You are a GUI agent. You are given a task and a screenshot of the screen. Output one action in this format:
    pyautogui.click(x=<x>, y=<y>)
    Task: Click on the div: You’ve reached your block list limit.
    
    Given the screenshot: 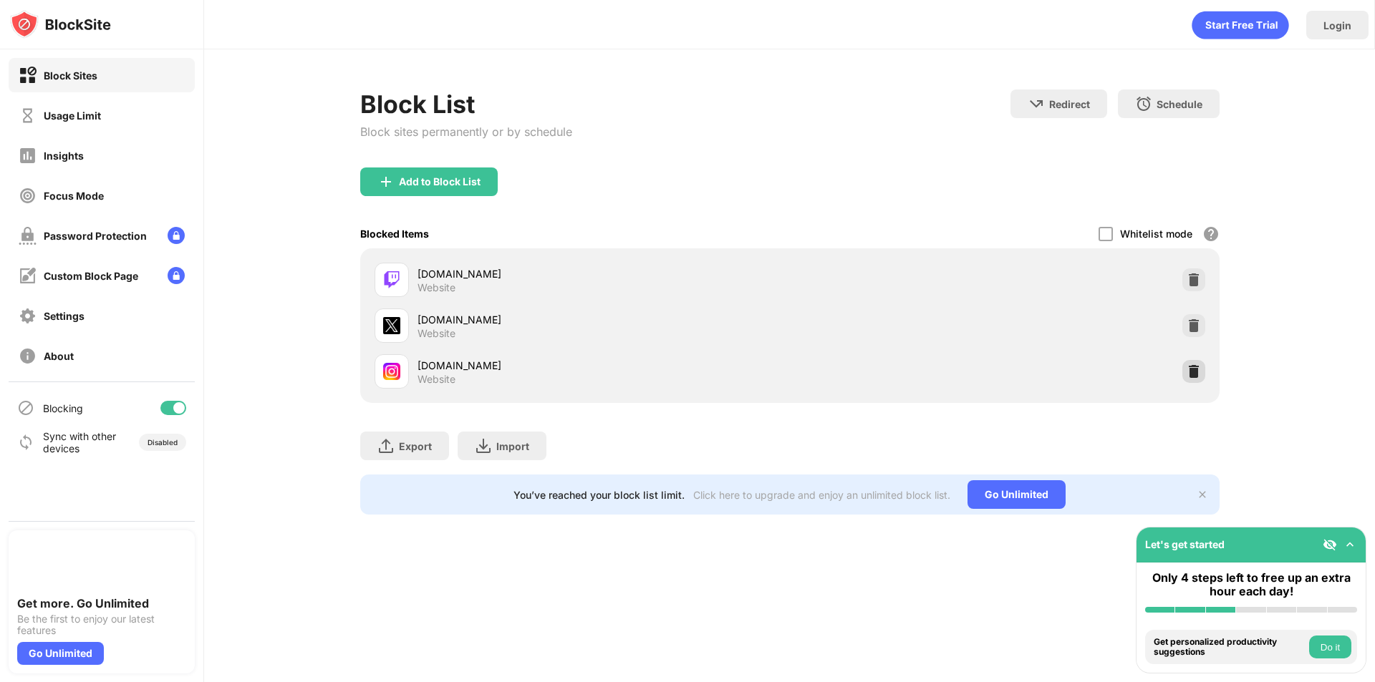 What is the action you would take?
    pyautogui.click(x=599, y=495)
    